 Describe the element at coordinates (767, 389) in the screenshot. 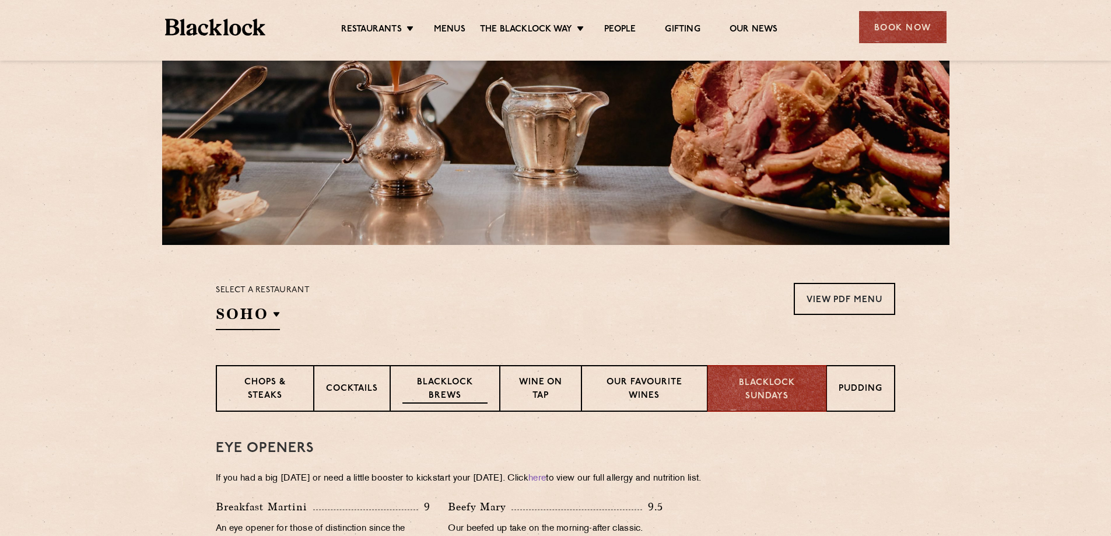

I see `p: Blacklock Sundays` at that location.